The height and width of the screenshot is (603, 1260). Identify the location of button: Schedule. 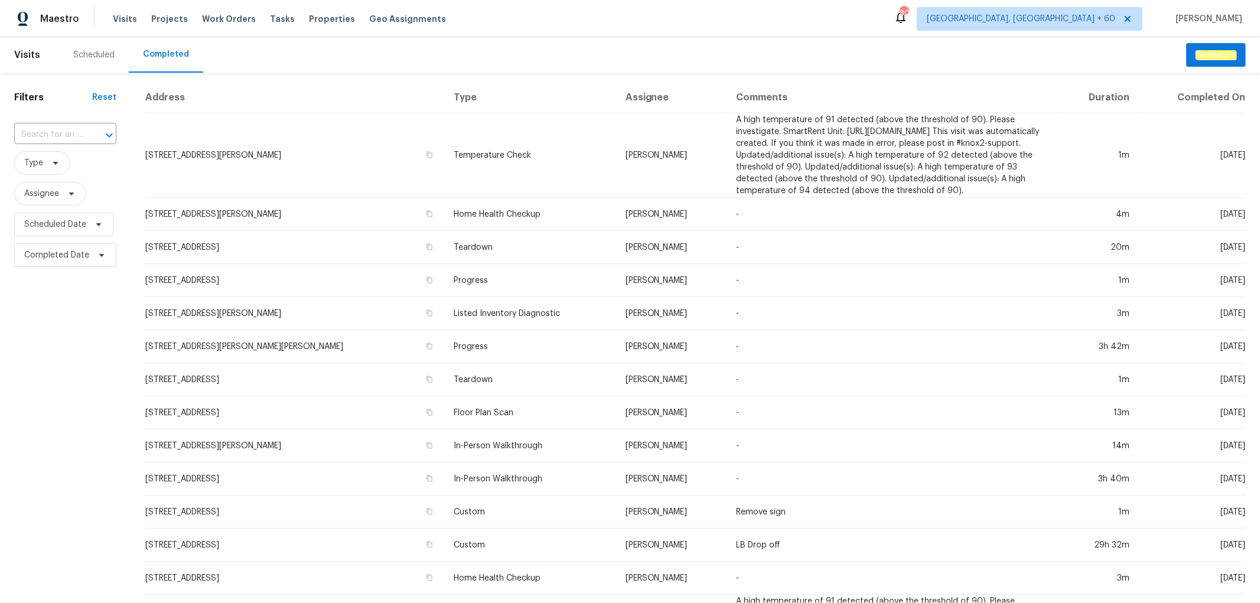
(1216, 55).